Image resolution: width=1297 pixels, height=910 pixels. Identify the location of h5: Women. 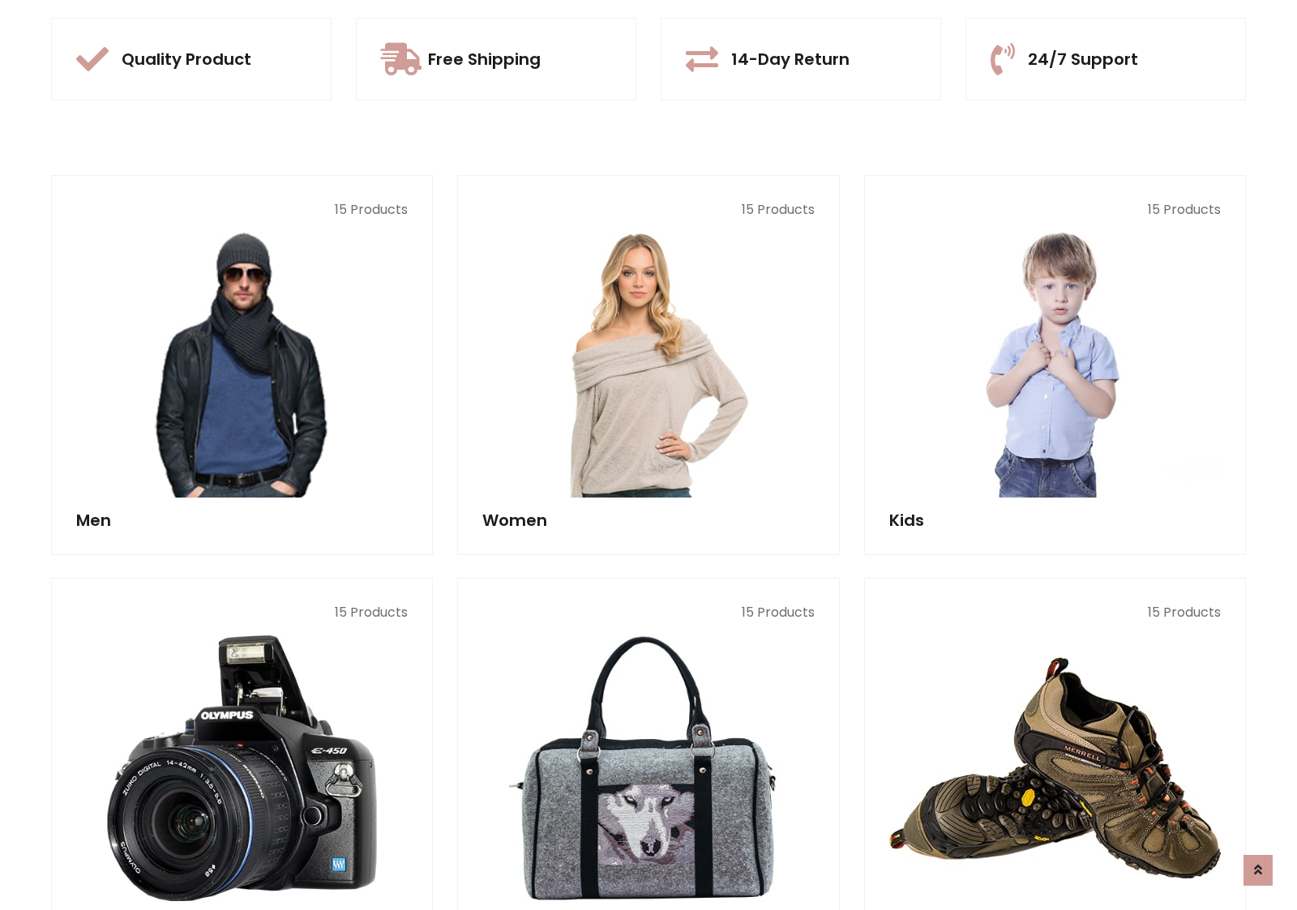
(648, 520).